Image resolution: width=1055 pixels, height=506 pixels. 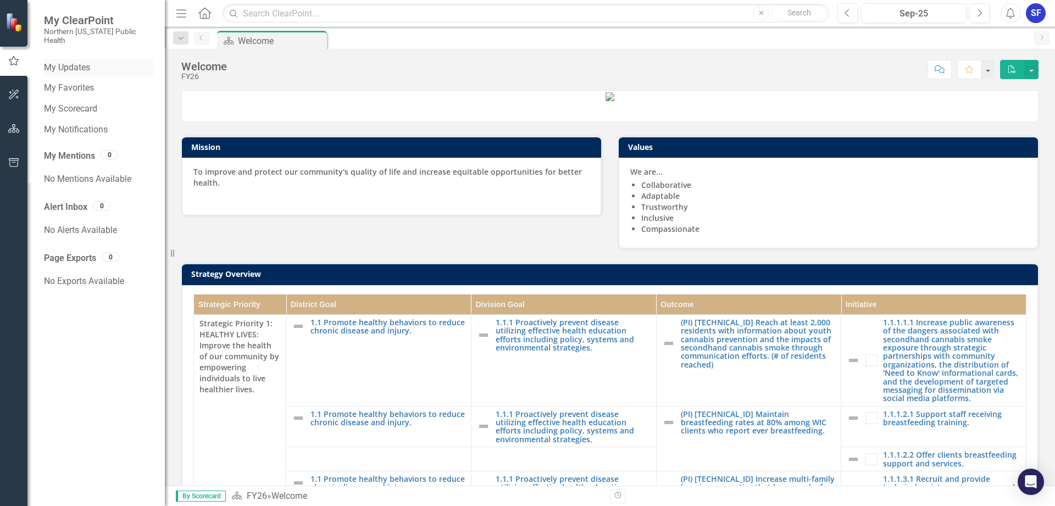 I want to click on div: Open Intercom Messenger, so click(x=1031, y=482).